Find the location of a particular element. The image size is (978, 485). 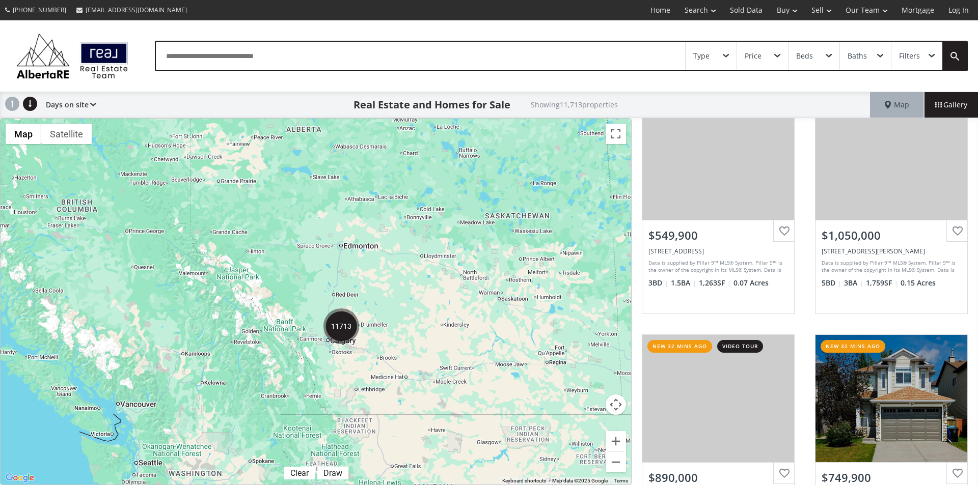

span: Map is located at coordinates (897, 105).